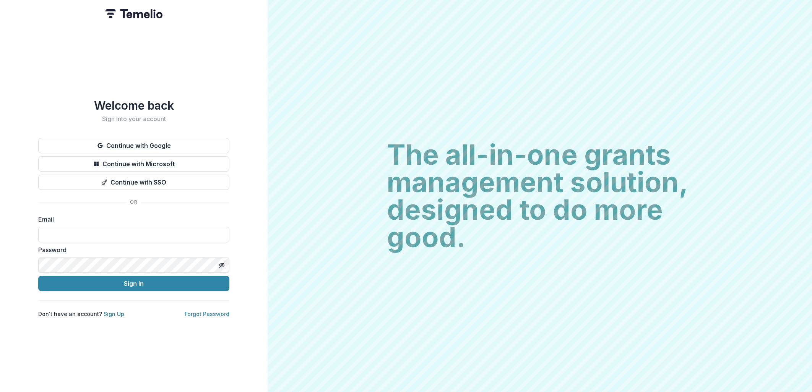 The image size is (812, 392). I want to click on h2: Sign into your account, so click(134, 119).